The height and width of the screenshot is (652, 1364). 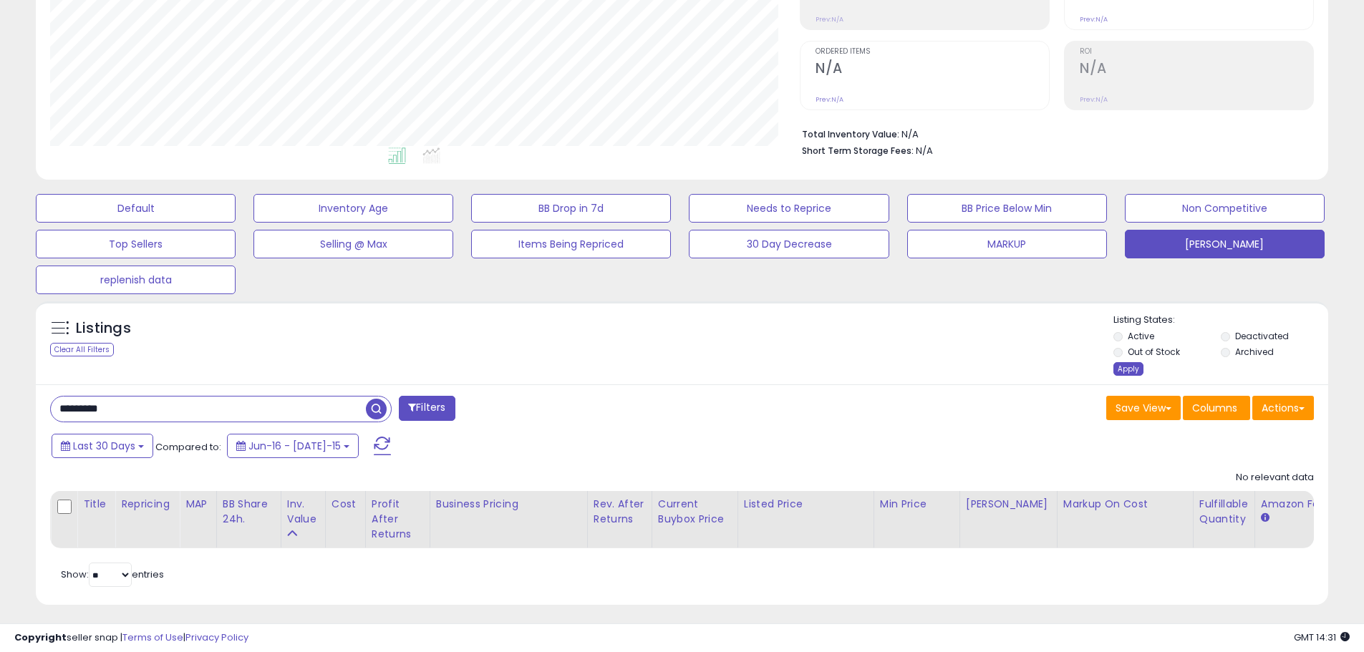 I want to click on b: Total Inventory Value:, so click(x=851, y=134).